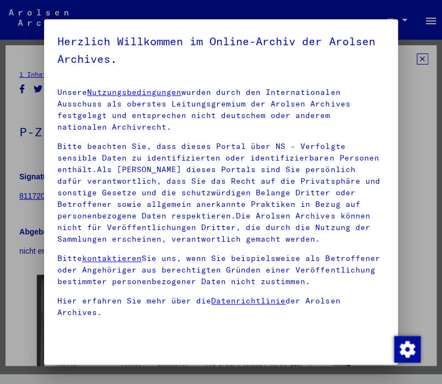 The image size is (442, 384). I want to click on a: kontaktieren, so click(112, 258).